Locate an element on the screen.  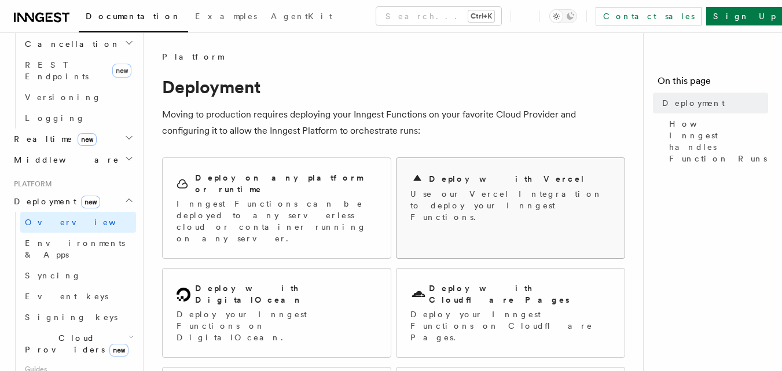
span: Realtime is located at coordinates (53, 139).